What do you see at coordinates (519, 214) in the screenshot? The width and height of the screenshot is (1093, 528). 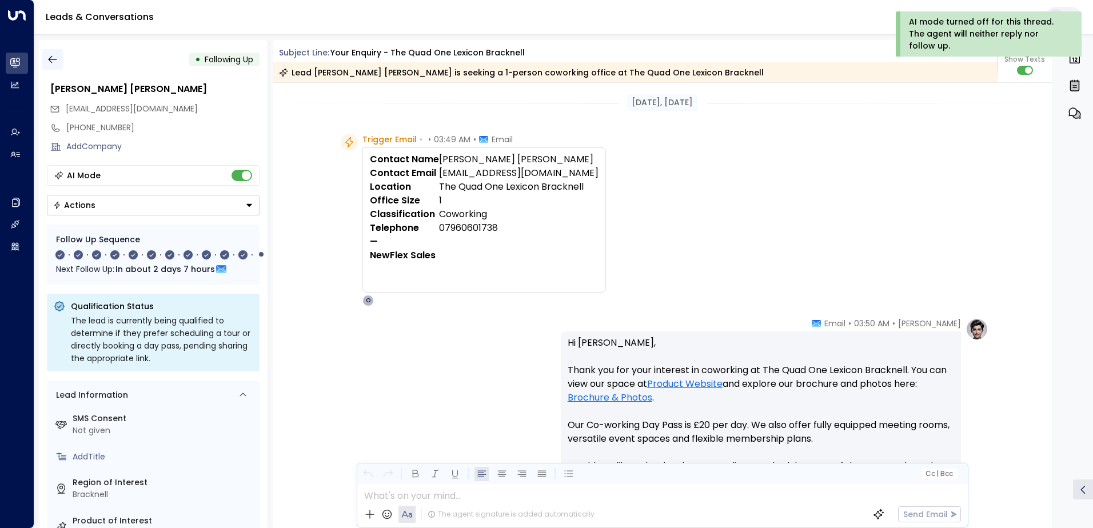 I see `td: Coworking` at bounding box center [519, 214].